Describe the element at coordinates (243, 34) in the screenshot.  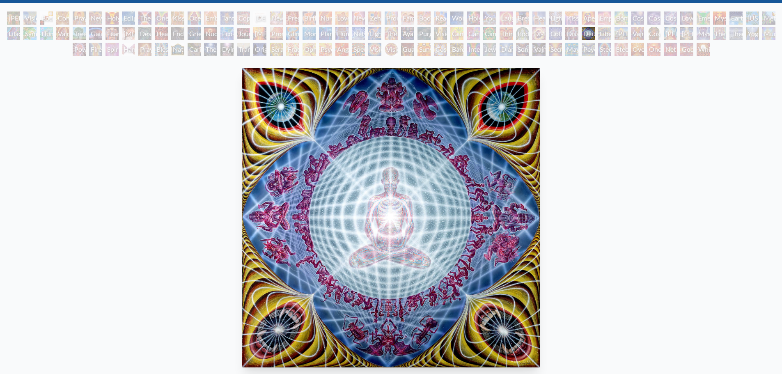
I see `div: Journey of the Wounded Healer` at that location.